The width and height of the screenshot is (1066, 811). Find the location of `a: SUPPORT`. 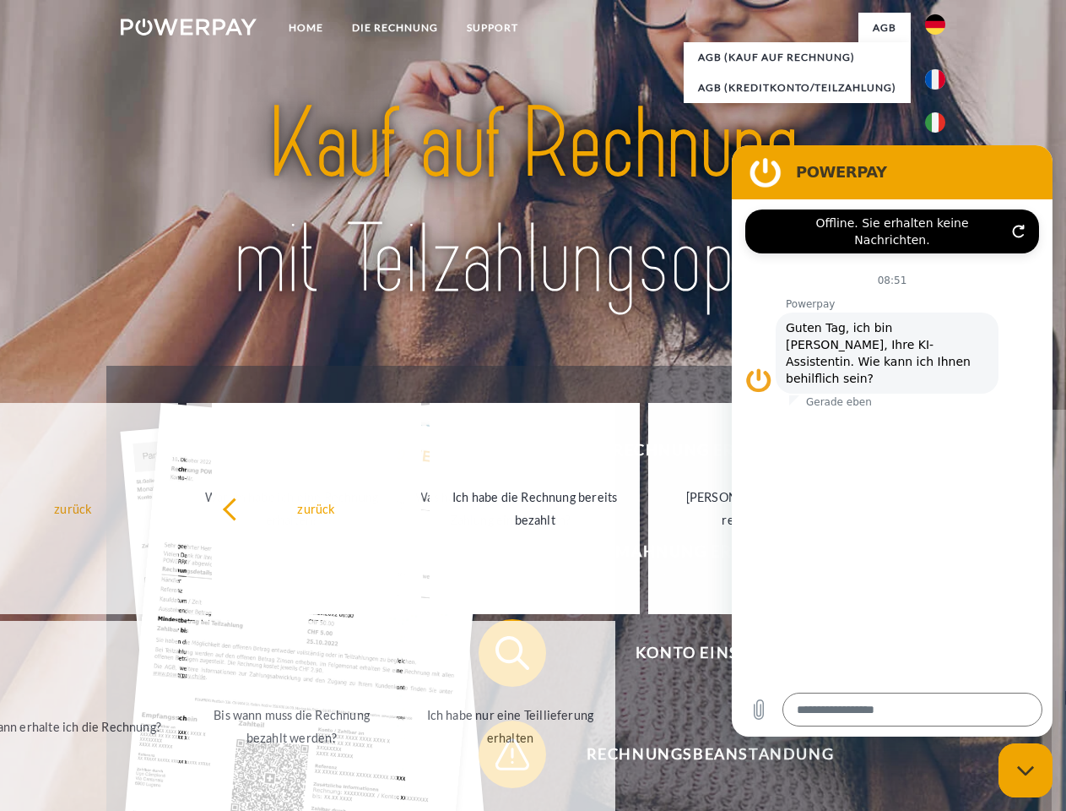

a: SUPPORT is located at coordinates (492, 28).